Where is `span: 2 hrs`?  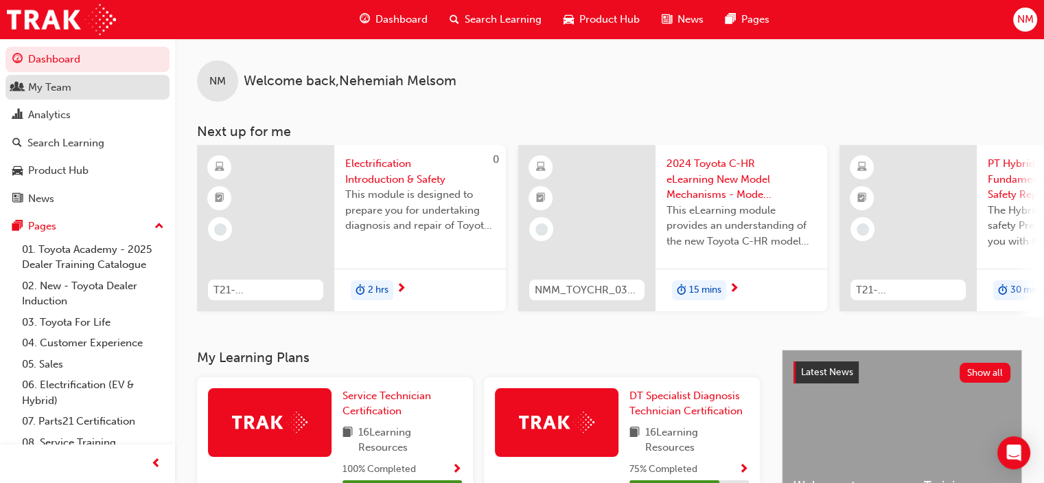
span: 2 hrs is located at coordinates (378, 290).